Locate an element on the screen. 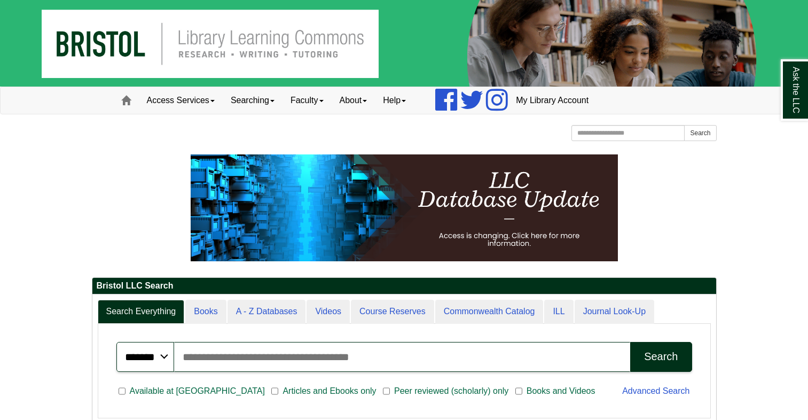 Image resolution: width=808 pixels, height=420 pixels. a: Journal Look-Up is located at coordinates (614, 311).